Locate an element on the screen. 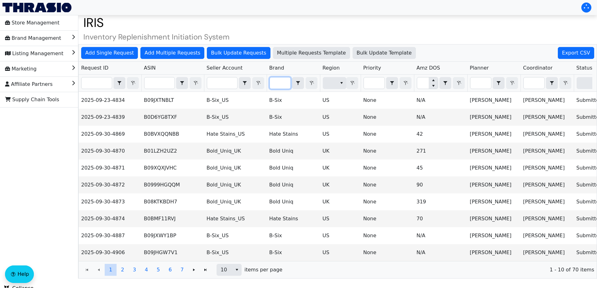 This screenshot has width=597, height=288. span: Request ID is located at coordinates (95, 68).